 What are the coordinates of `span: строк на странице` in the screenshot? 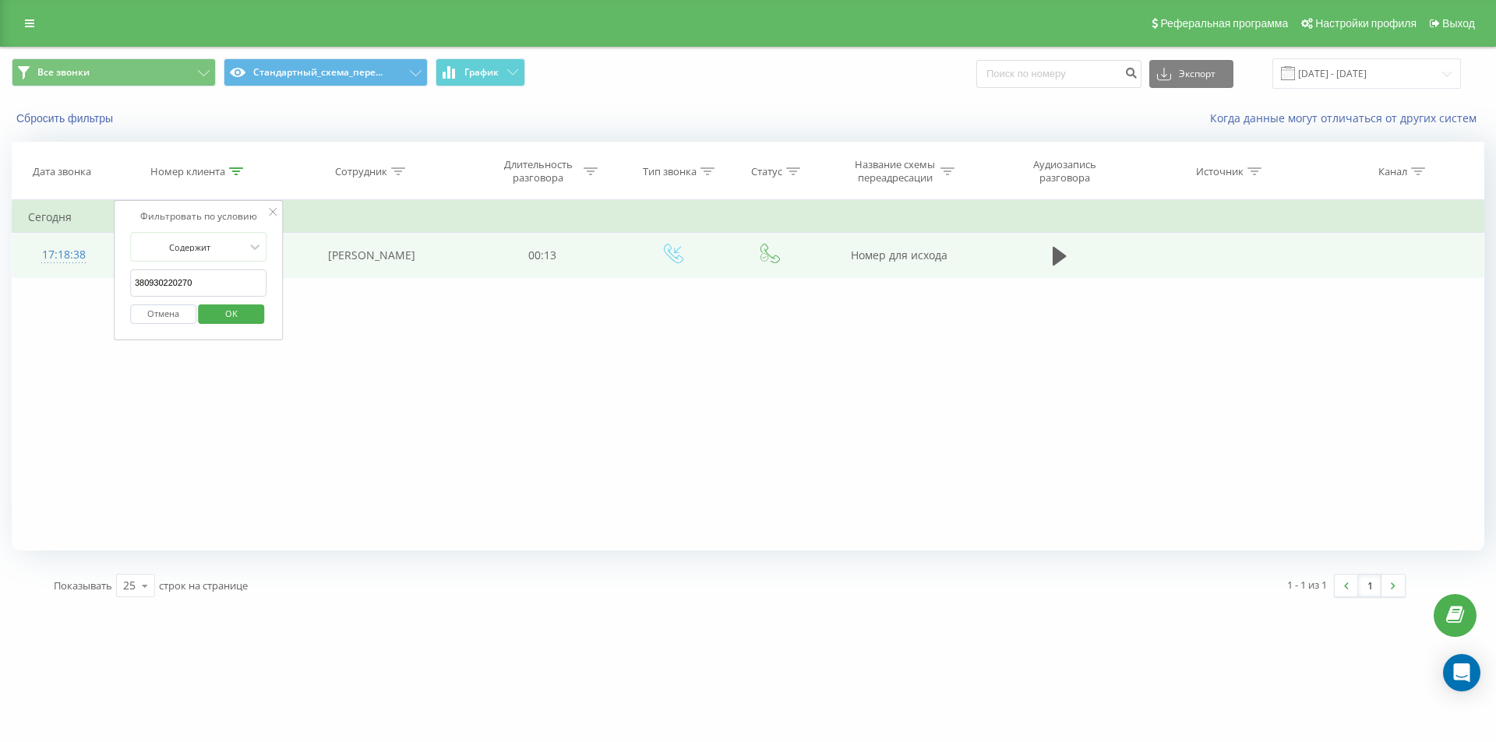 It's located at (203, 586).